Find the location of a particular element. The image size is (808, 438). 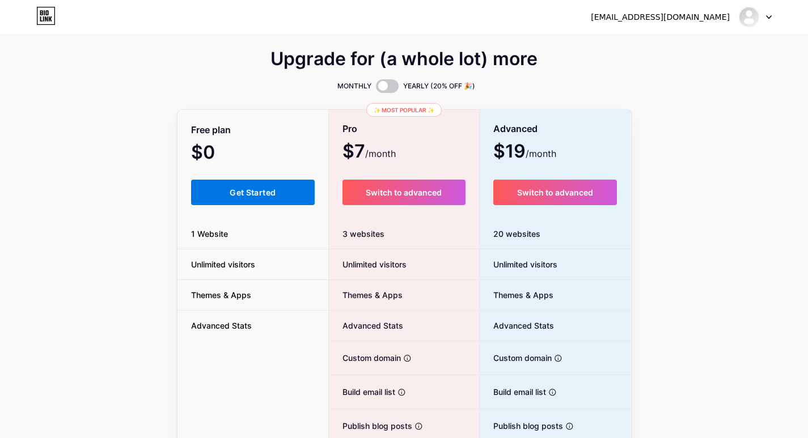

span: MONTHLY is located at coordinates (355, 86).